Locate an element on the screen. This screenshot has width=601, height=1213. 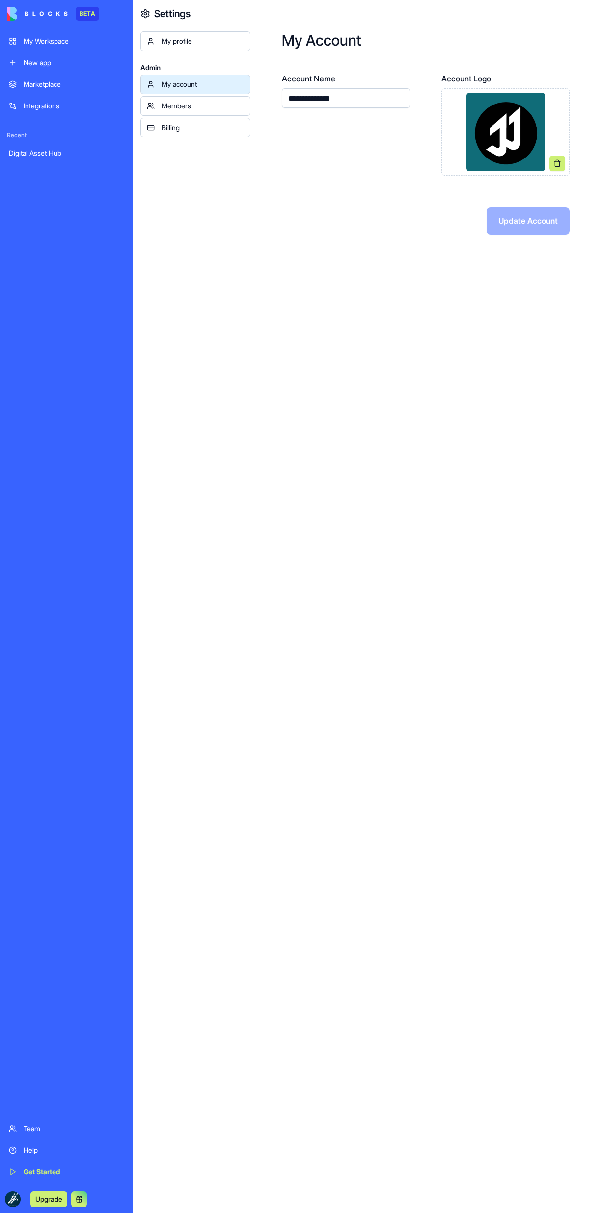
div: Integrations is located at coordinates (74, 106).